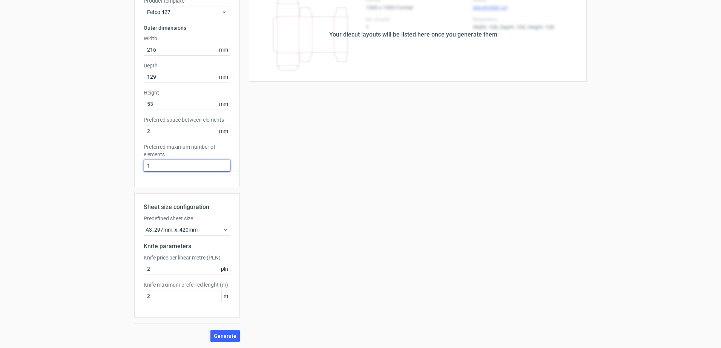 The image size is (721, 348). Describe the element at coordinates (187, 258) in the screenshot. I see `label: Knife price per linear metre (PLN)` at that location.